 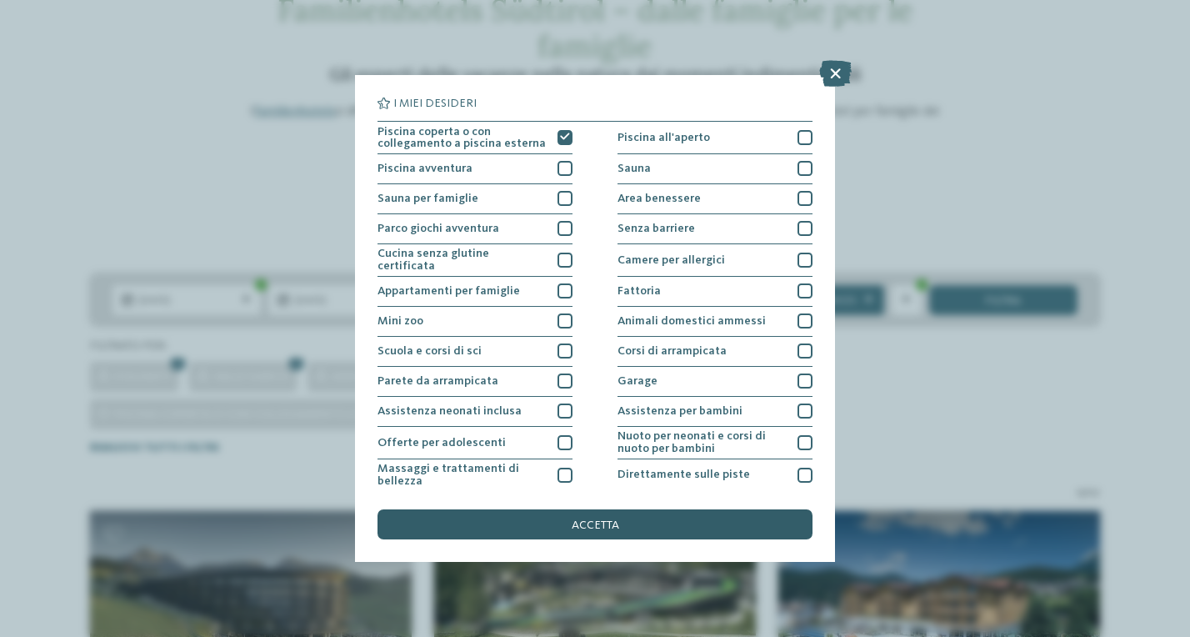 What do you see at coordinates (680, 411) in the screenshot?
I see `span: Assistenza per bambini` at bounding box center [680, 411].